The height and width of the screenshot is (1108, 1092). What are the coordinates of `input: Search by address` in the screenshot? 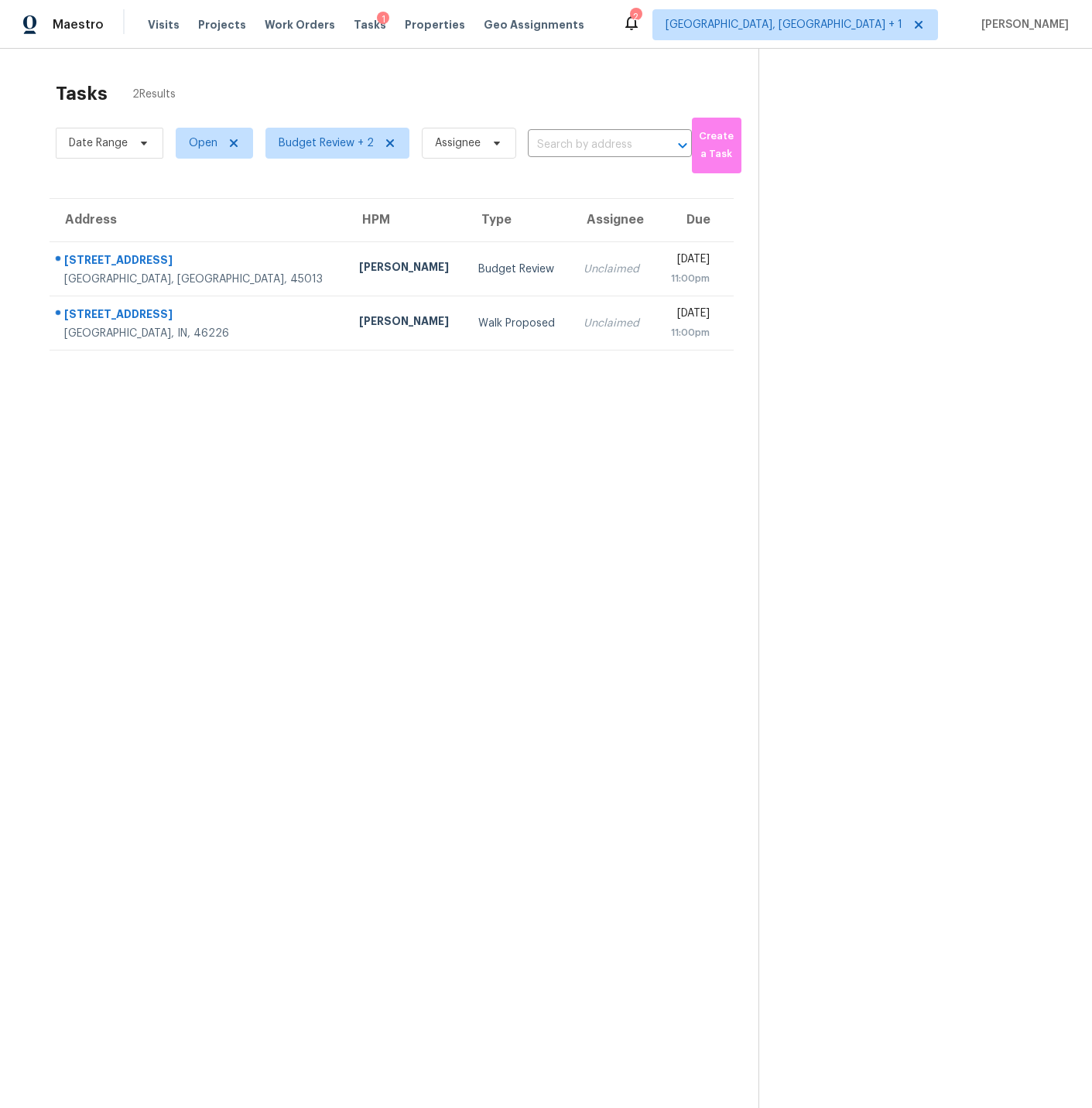 It's located at (588, 145).